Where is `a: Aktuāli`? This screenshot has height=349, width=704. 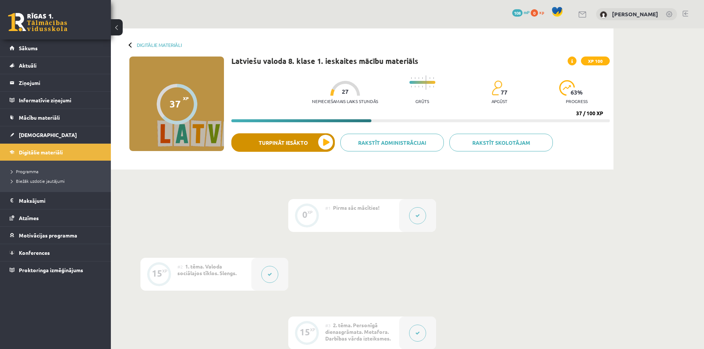
a: Aktuāli is located at coordinates (55, 65).